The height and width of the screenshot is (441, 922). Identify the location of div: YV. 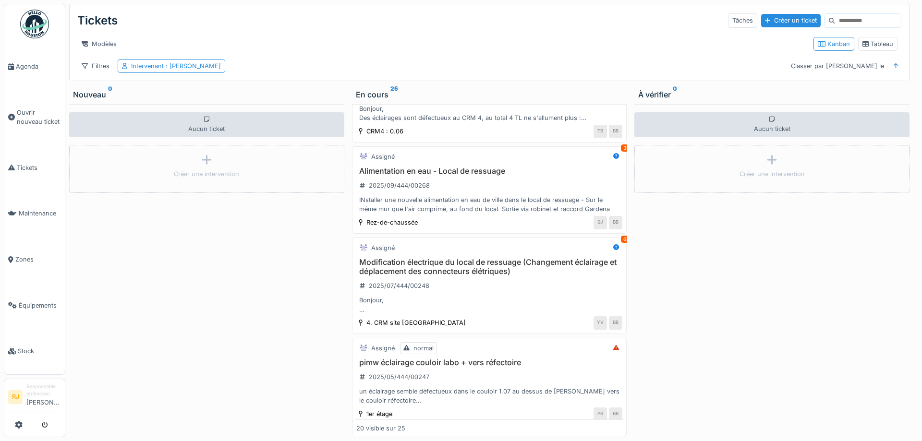
(600, 323).